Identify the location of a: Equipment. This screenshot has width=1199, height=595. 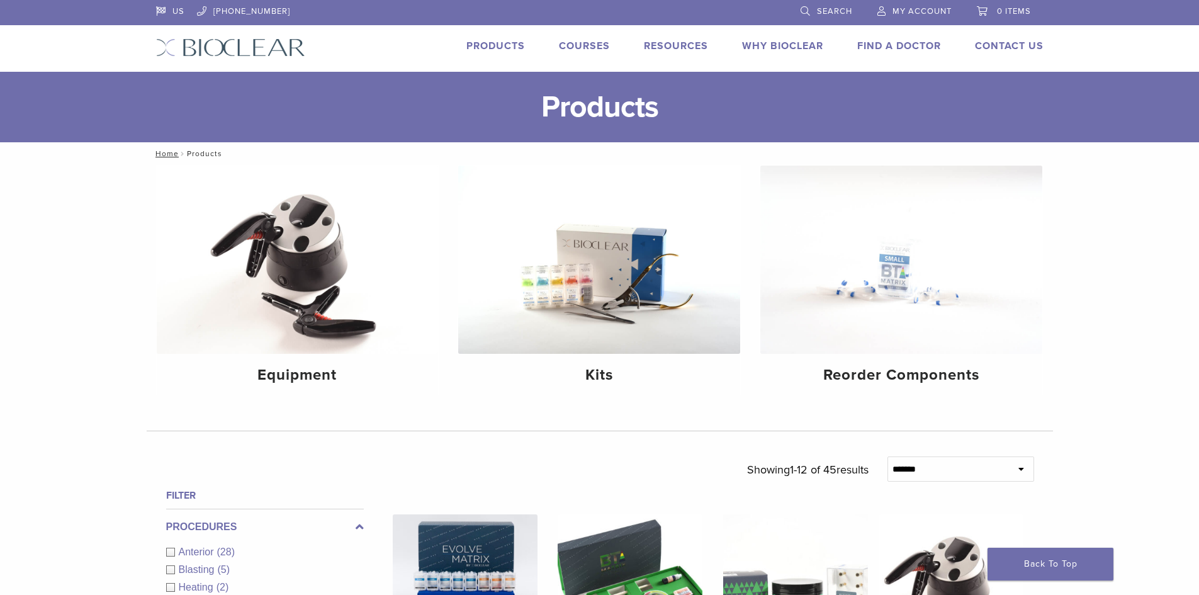
(298, 280).